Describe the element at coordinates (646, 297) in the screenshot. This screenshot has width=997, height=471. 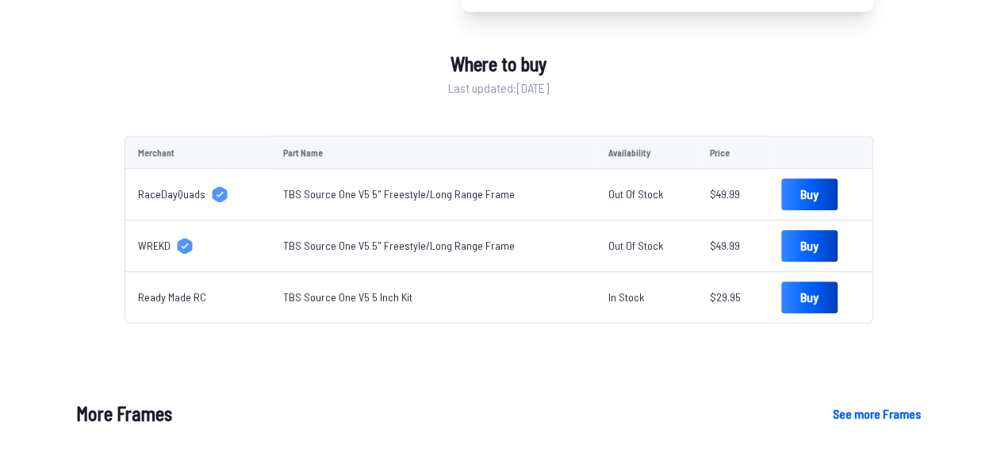
I see `td: In Stock` at that location.